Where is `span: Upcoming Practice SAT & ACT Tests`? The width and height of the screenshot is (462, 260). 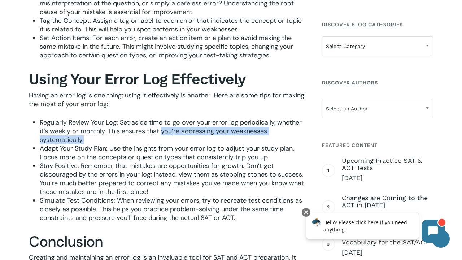
span: Upcoming Practice SAT & ACT Tests is located at coordinates (387, 164).